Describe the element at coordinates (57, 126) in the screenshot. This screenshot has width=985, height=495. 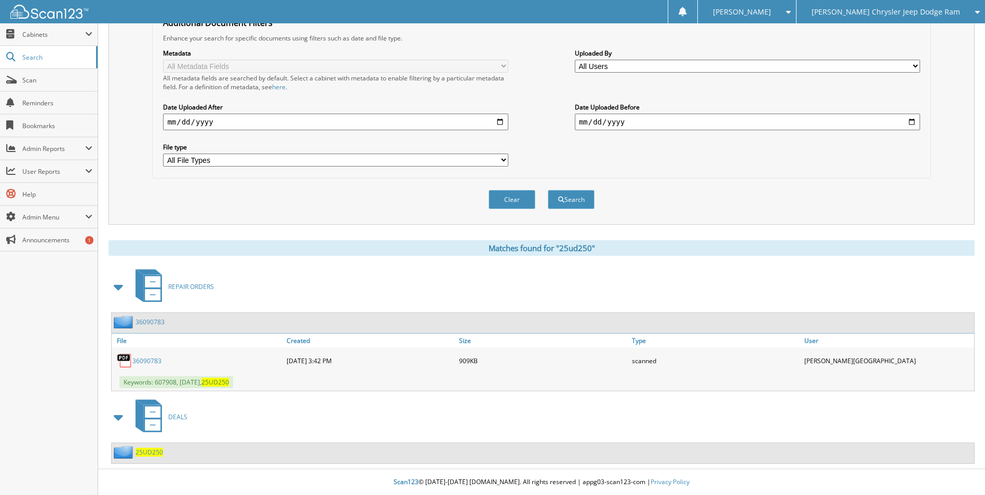
I see `span: Bookmarks` at that location.